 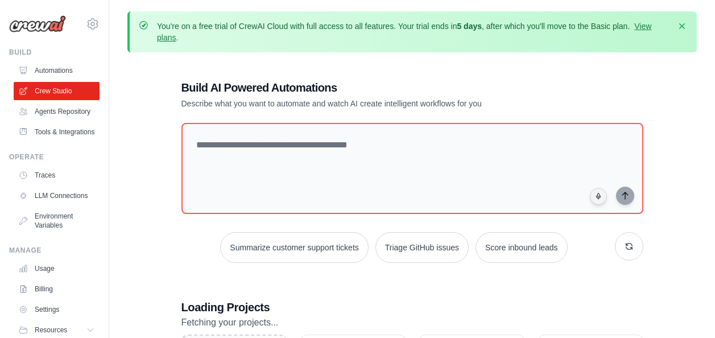 What do you see at coordinates (56, 91) in the screenshot?
I see `a: Crew Studio` at bounding box center [56, 91].